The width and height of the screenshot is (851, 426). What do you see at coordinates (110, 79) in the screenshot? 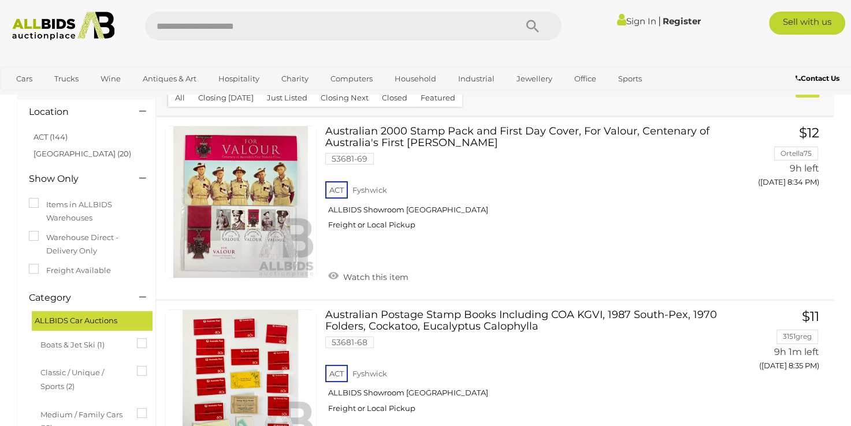
I see `a: Wine` at bounding box center [110, 79].